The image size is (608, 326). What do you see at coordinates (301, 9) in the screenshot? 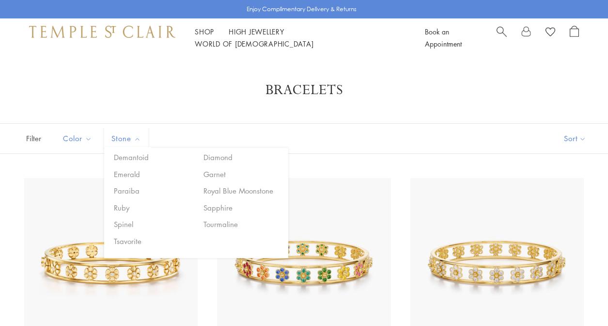
I see `p: Enjoy Complimentary Delivery & Returns` at bounding box center [301, 9].